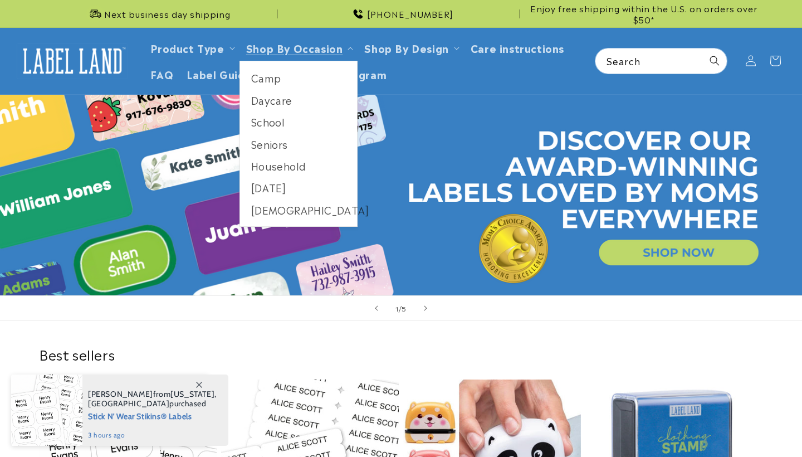 Image resolution: width=802 pixels, height=457 pixels. I want to click on button: Search, so click(715, 61).